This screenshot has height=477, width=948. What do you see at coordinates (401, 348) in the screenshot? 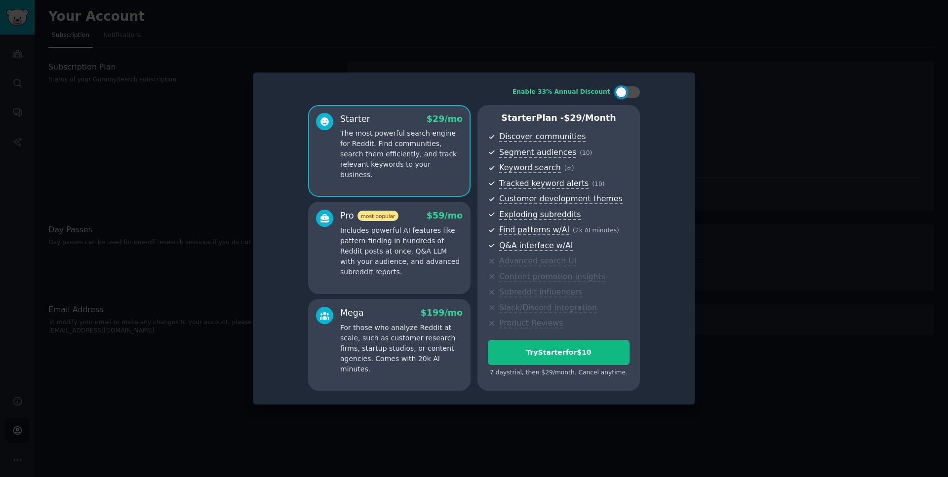
I see `p: For those who analyze Reddit at scale, such as customer research firms, startup studios, or conte...` at bounding box center [401, 348].